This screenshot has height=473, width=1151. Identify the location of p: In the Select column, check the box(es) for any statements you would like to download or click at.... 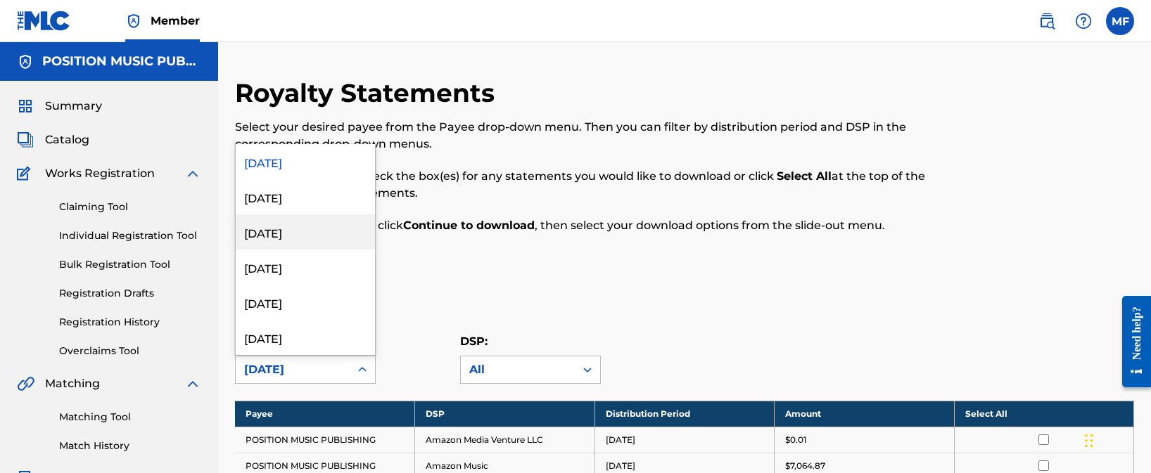
(581, 185).